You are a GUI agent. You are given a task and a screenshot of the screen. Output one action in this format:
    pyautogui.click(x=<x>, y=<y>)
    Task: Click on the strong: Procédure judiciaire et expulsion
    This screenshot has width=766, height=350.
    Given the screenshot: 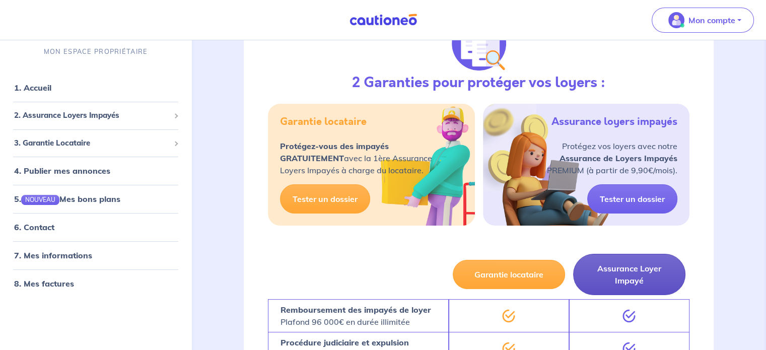 What is the action you would take?
    pyautogui.click(x=345, y=343)
    